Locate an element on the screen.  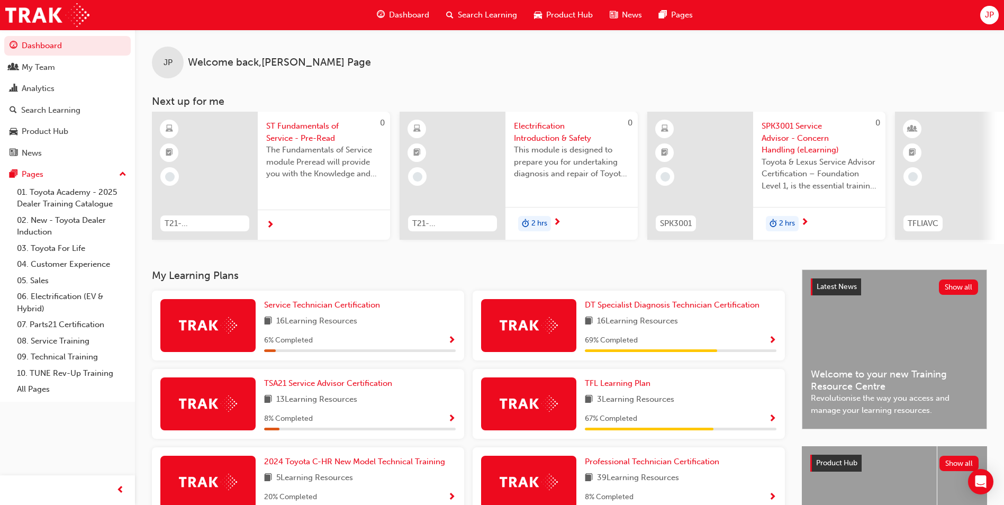
span: pages-icon is located at coordinates (13, 175).